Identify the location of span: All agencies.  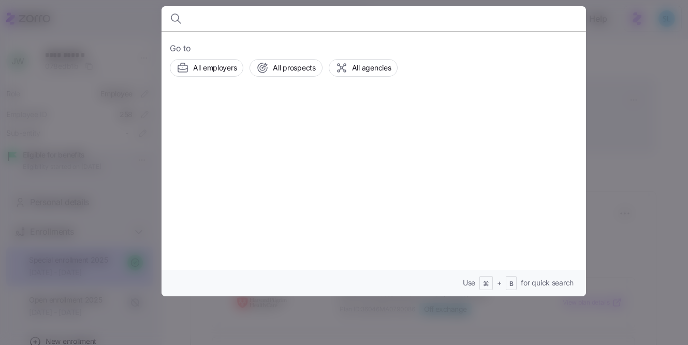
(371, 68).